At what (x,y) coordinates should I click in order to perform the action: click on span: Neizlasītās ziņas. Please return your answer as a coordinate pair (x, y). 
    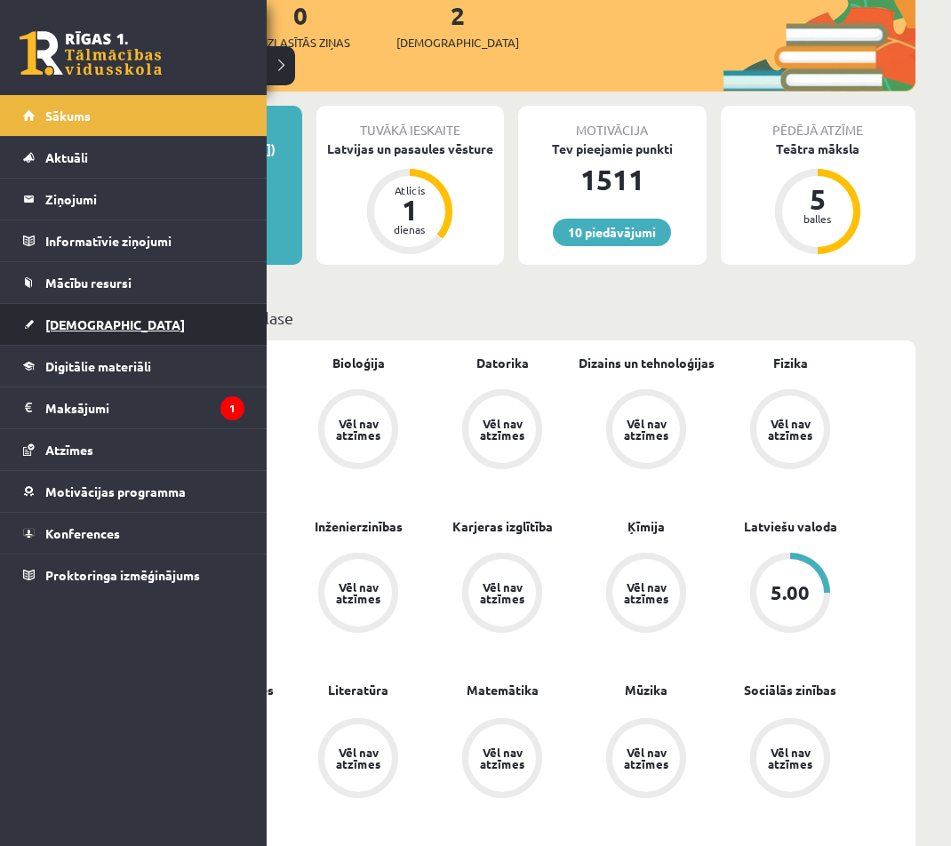
    Looking at the image, I should click on (300, 43).